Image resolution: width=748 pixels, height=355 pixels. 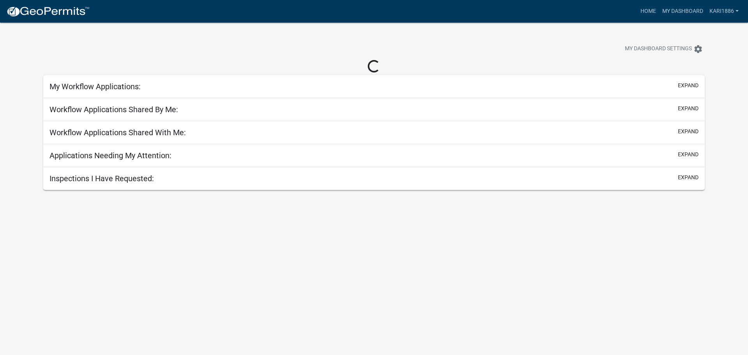 I want to click on a: My Dashboard, so click(x=682, y=11).